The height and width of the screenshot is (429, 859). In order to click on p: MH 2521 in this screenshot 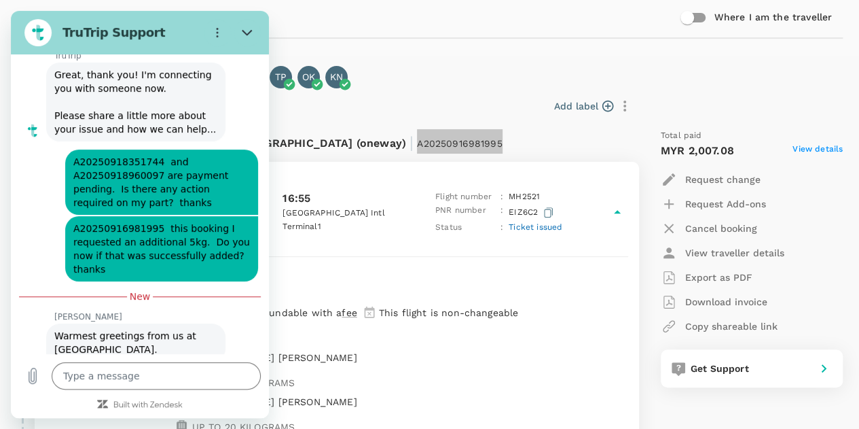, I will do `click(524, 197)`.